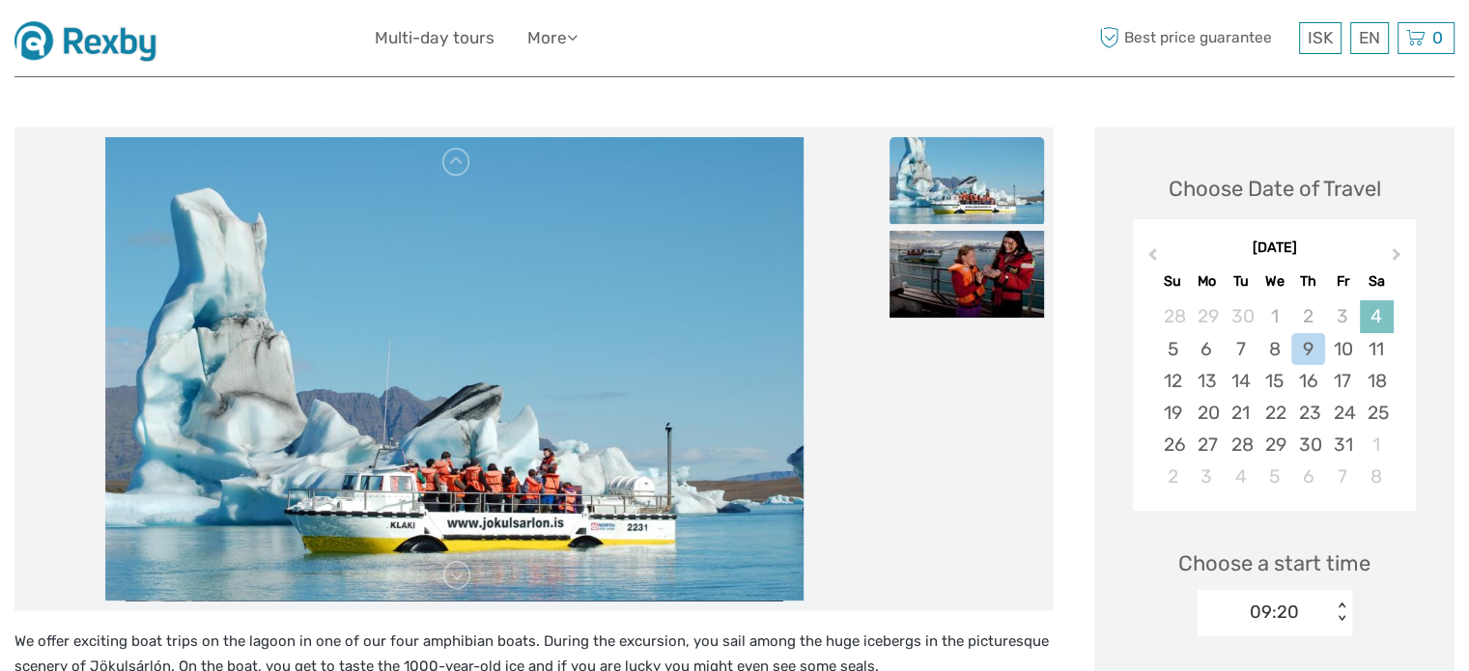  Describe the element at coordinates (1194, 38) in the screenshot. I see `span: Best price guarantee` at that location.